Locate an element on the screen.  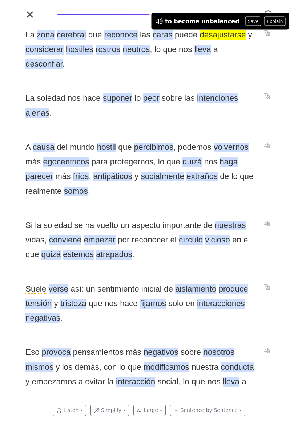
span: haga is located at coordinates (229, 162).